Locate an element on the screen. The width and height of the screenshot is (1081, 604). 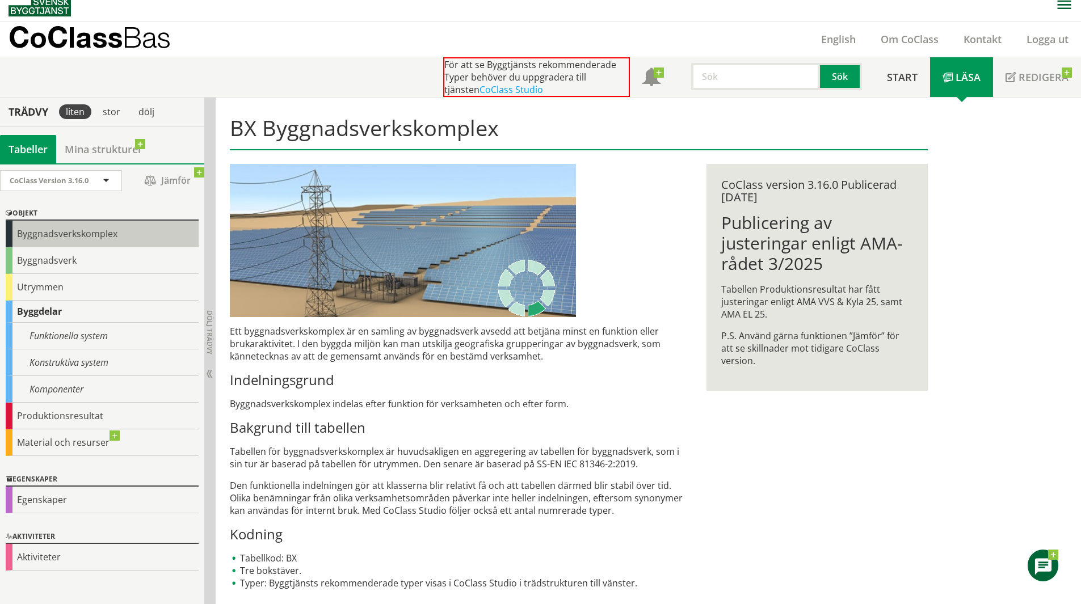
span: Start is located at coordinates (902, 77).